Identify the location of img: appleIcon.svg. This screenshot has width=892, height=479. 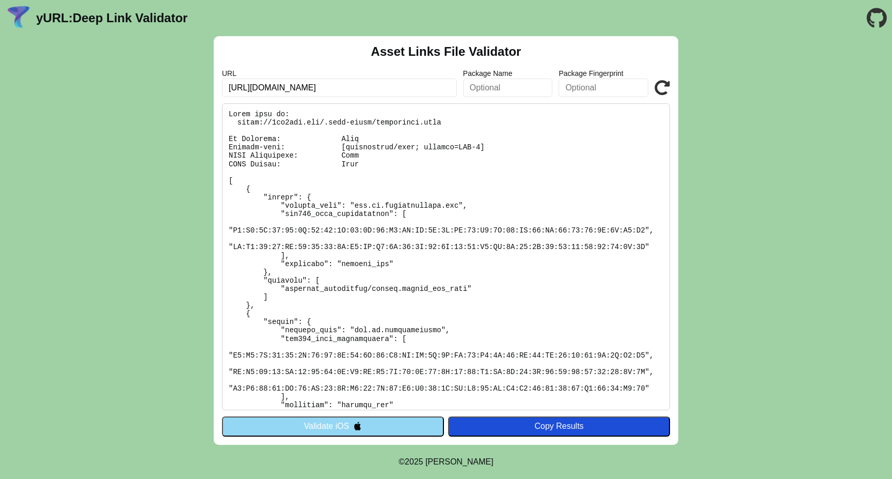
(357, 425).